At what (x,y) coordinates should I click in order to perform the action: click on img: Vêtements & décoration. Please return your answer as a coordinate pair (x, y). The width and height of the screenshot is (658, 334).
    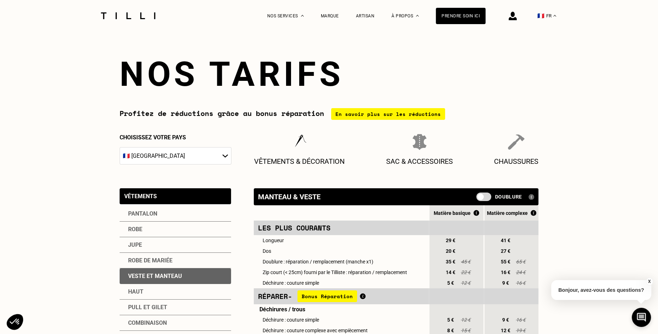
    Looking at the image, I should click on (299, 142).